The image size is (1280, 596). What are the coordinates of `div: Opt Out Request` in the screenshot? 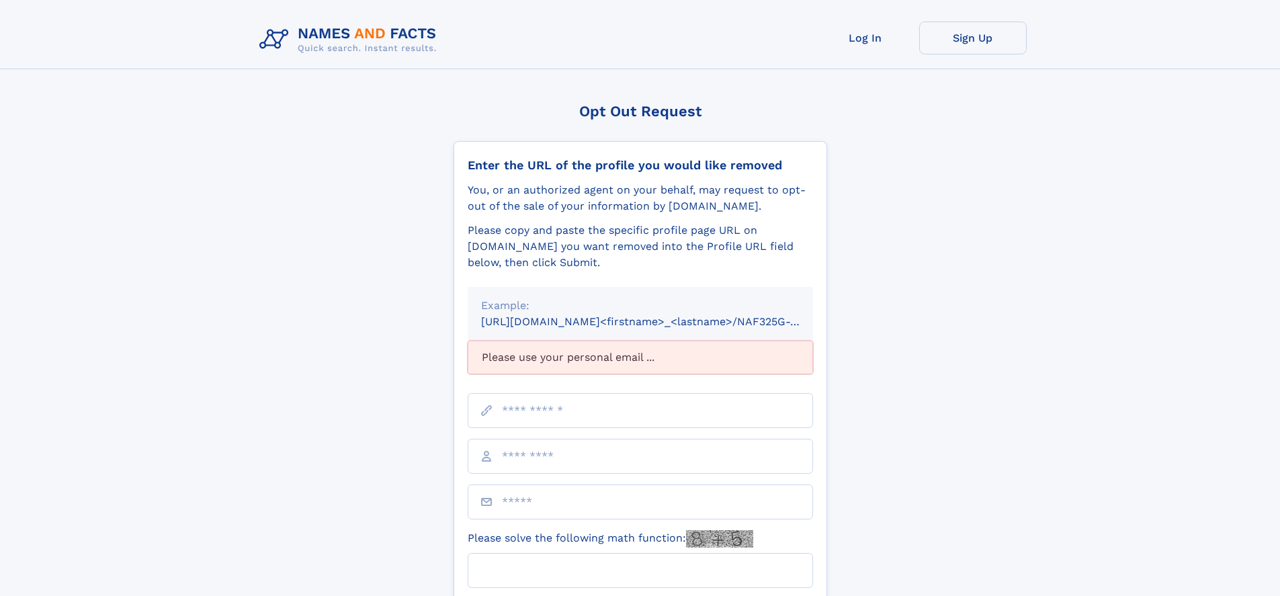 It's located at (640, 111).